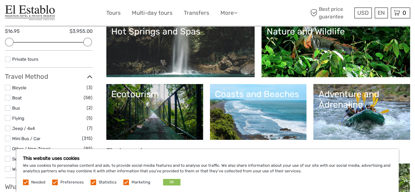  Describe the element at coordinates (180, 49) in the screenshot. I see `a: Hot Springs and Spas` at that location.